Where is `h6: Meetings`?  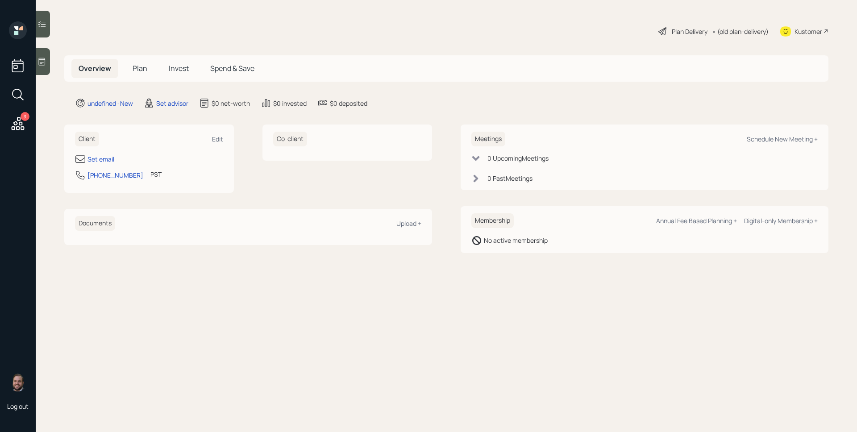
h6: Meetings is located at coordinates (488, 139).